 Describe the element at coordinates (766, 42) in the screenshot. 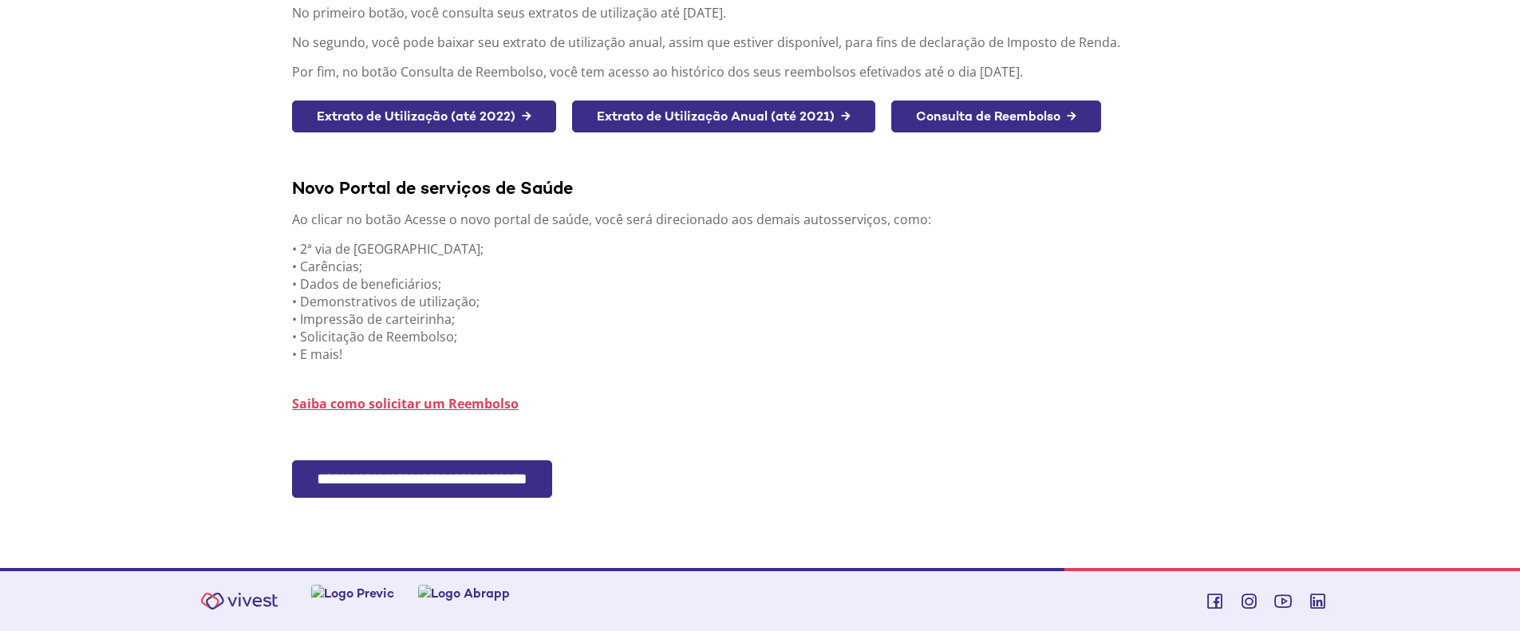

I see `p: No segundo, você pode baixar seu extrato de utilização anual, assim que estiver disponível, para ...` at that location.